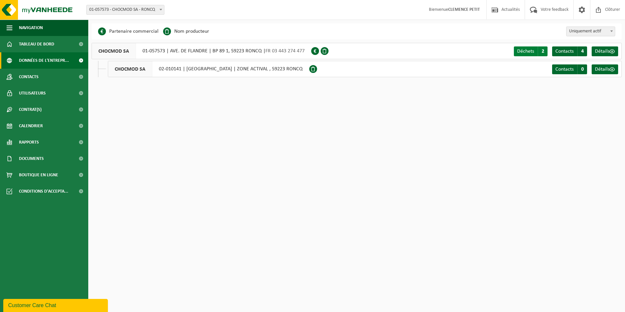 This screenshot has width=625, height=312. I want to click on span: 2, so click(542, 51).